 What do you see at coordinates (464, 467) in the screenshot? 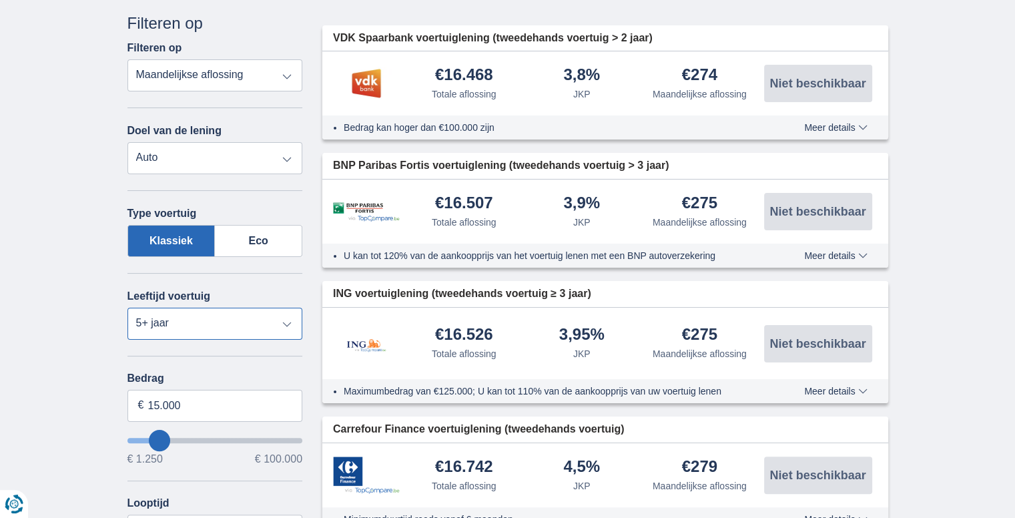
I see `div: €16.742` at bounding box center [464, 467].